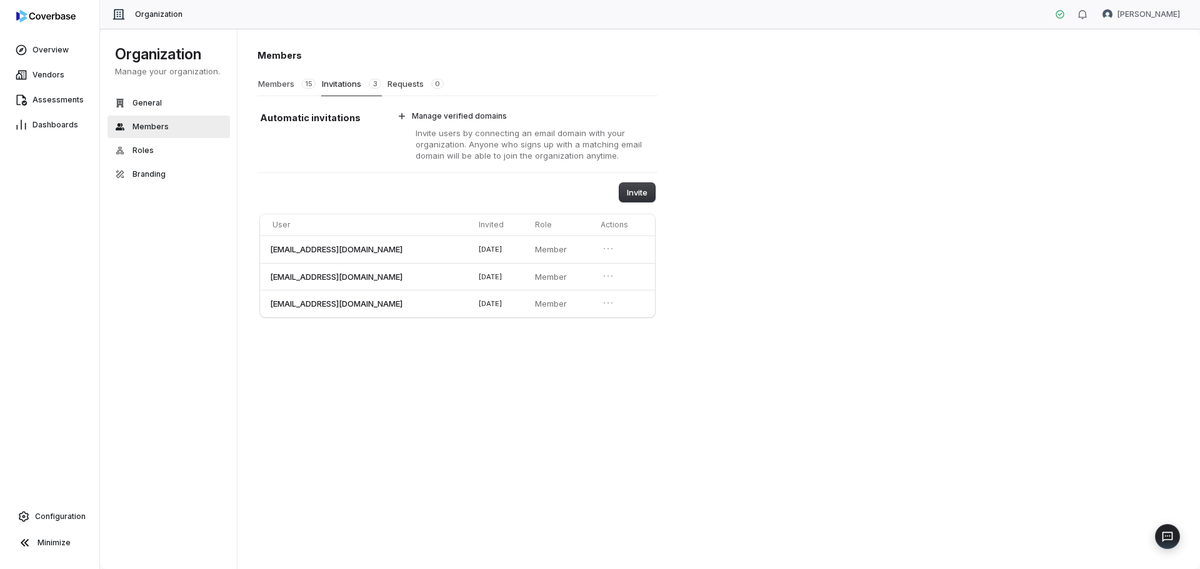  What do you see at coordinates (54, 543) in the screenshot?
I see `span: Minimize` at bounding box center [54, 543].